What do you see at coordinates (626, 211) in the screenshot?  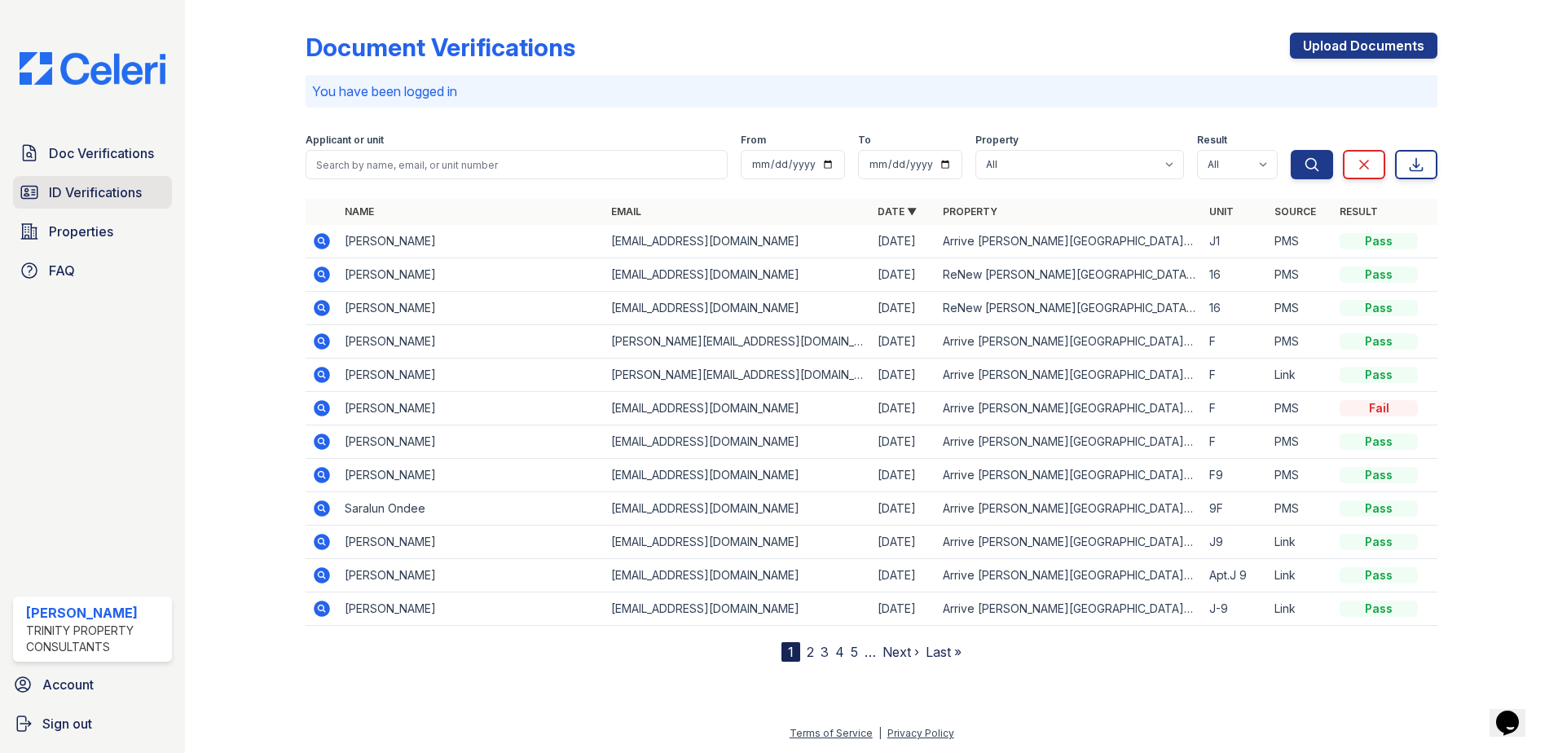 I see `a: Email` at bounding box center [626, 211].